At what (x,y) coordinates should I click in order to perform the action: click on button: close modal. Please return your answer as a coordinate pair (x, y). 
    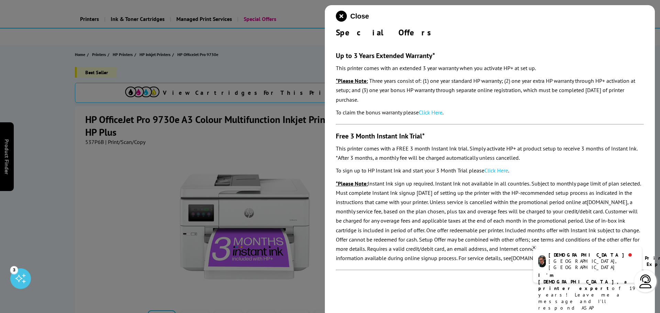
    Looking at the image, I should click on (352, 16).